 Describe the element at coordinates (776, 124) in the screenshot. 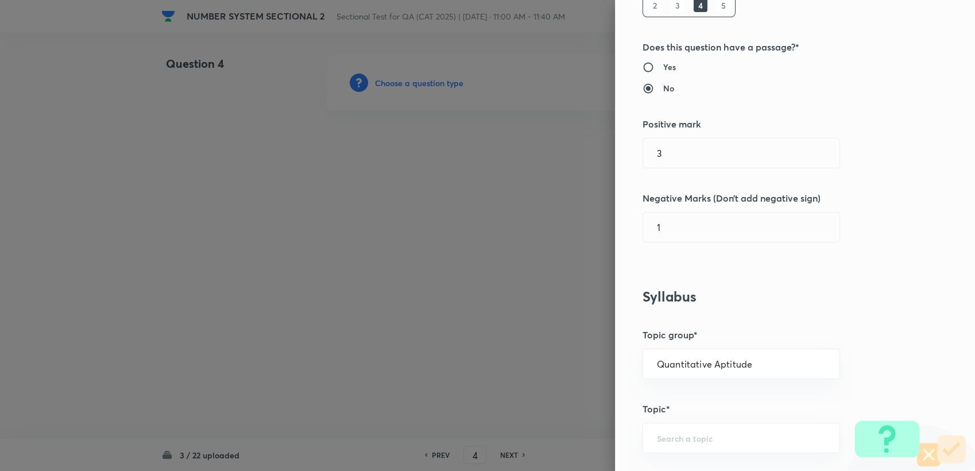

I see `h5: Positive mark` at that location.